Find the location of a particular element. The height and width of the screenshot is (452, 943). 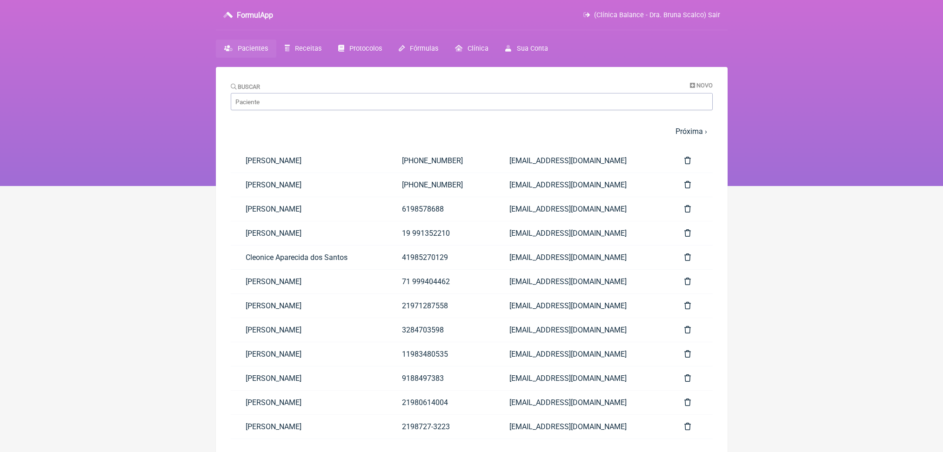

a: Novo is located at coordinates (701, 85).